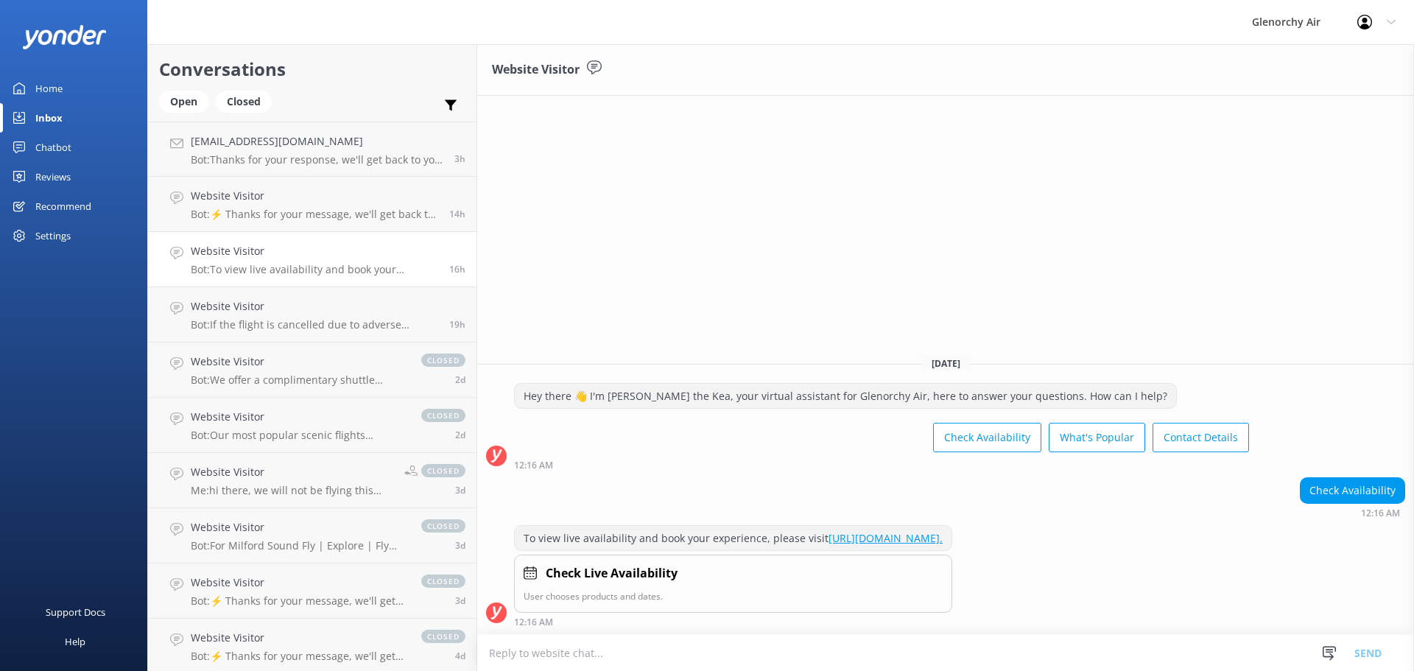  Describe the element at coordinates (53, 236) in the screenshot. I see `div: Settings` at that location.